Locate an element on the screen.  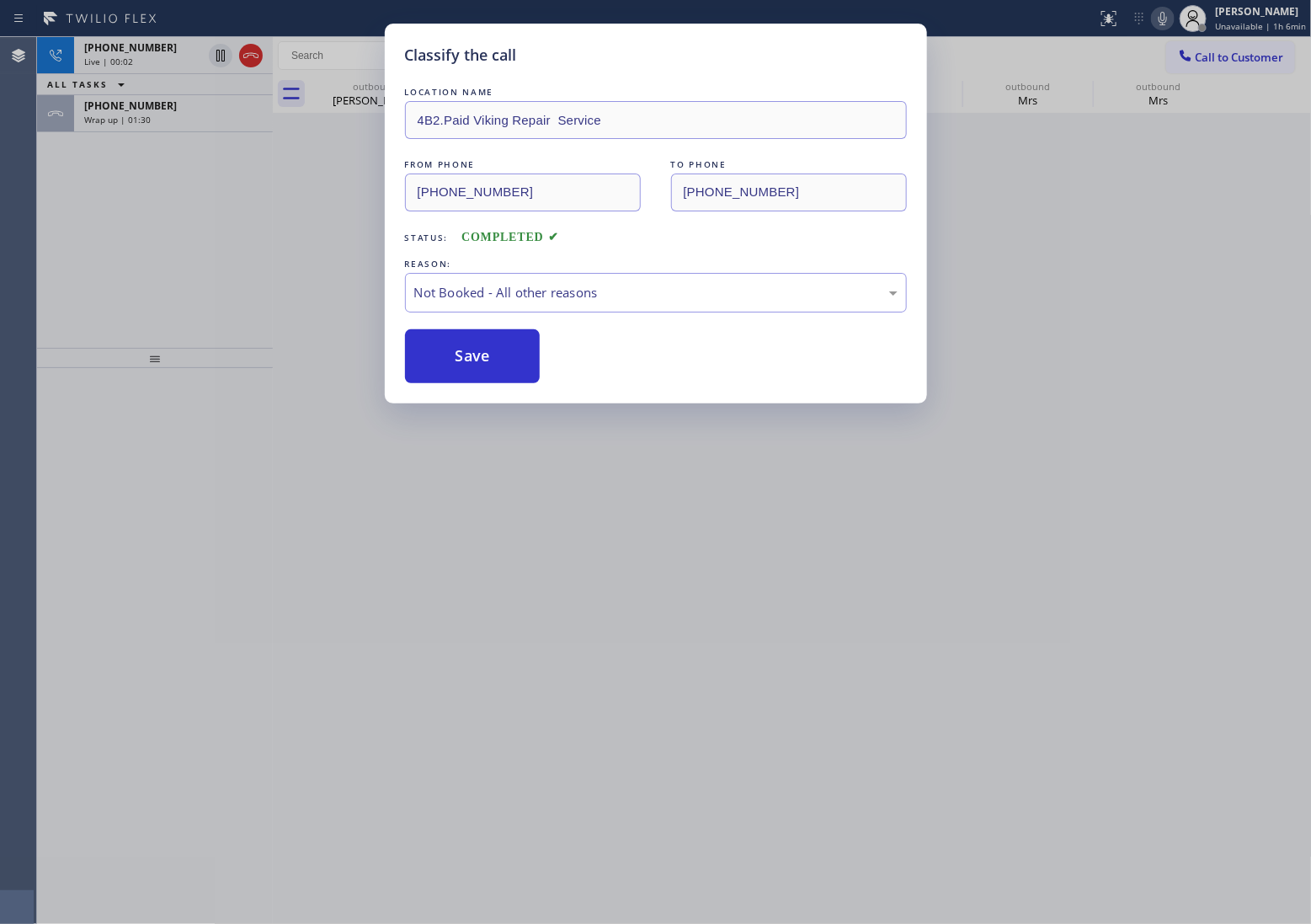
div: TO PHONE is located at coordinates (790, 164).